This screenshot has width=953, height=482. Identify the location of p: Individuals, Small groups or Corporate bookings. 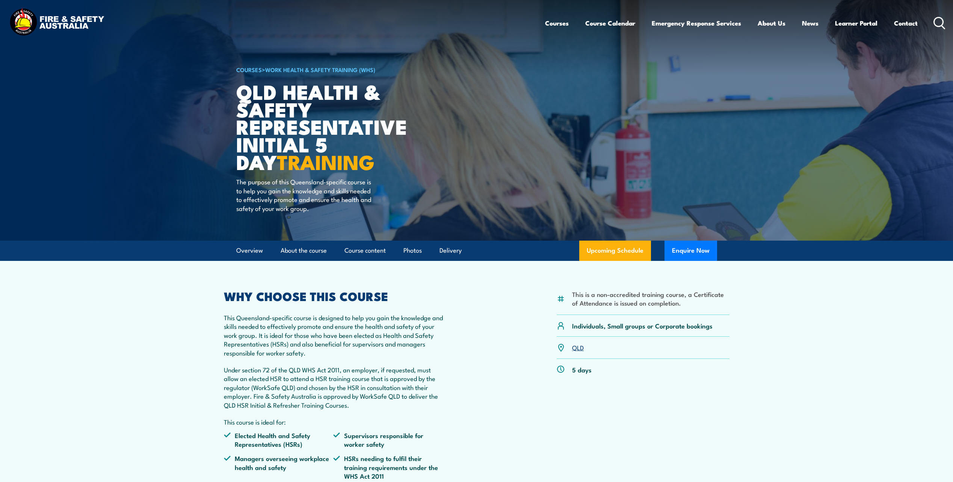
(642, 326).